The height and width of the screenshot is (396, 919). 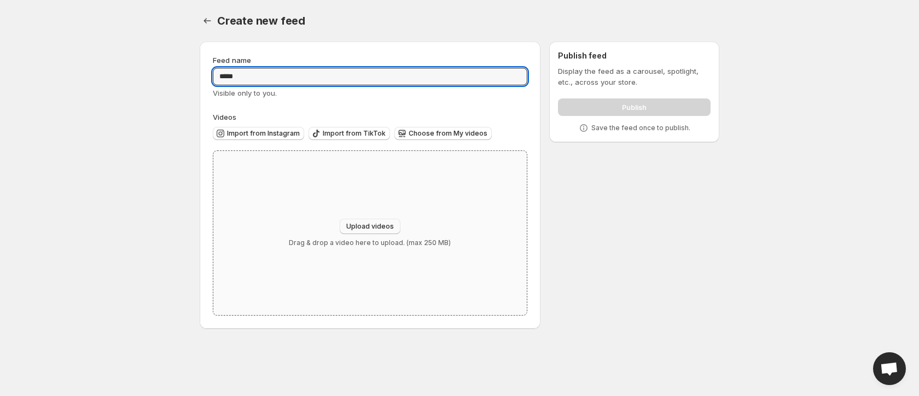 I want to click on p: Drag & drop a video here to upload. (max 250 MB), so click(x=370, y=243).